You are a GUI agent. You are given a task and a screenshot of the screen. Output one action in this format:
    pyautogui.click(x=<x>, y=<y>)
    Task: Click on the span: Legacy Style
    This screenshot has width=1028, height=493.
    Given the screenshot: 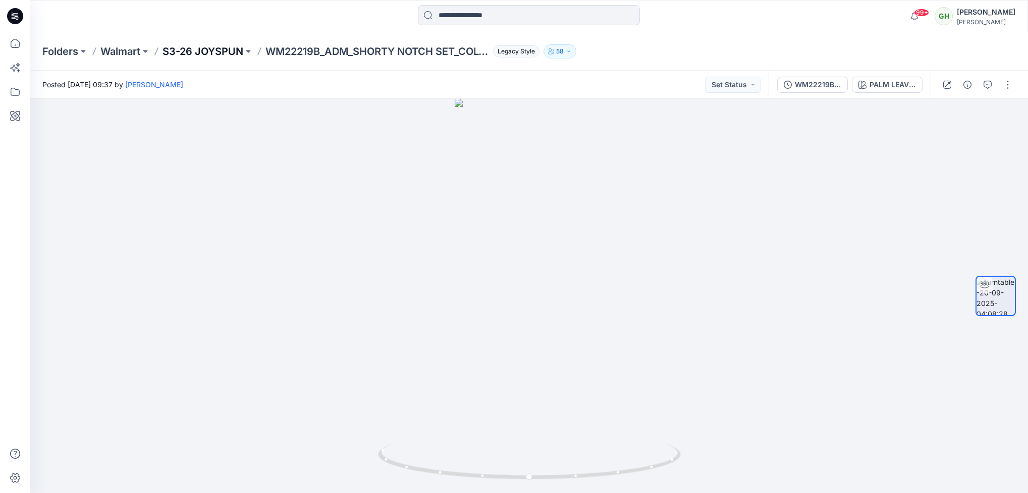 What is the action you would take?
    pyautogui.click(x=516, y=51)
    